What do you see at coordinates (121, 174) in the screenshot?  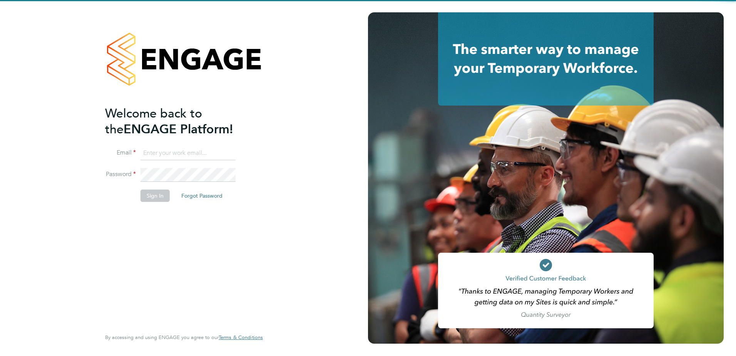 I see `label: Password` at bounding box center [121, 174].